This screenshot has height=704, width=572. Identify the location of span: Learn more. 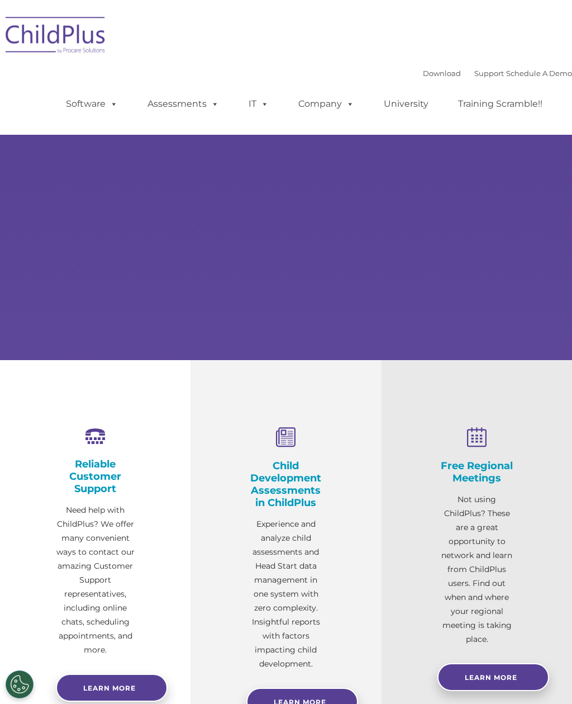
(110, 688).